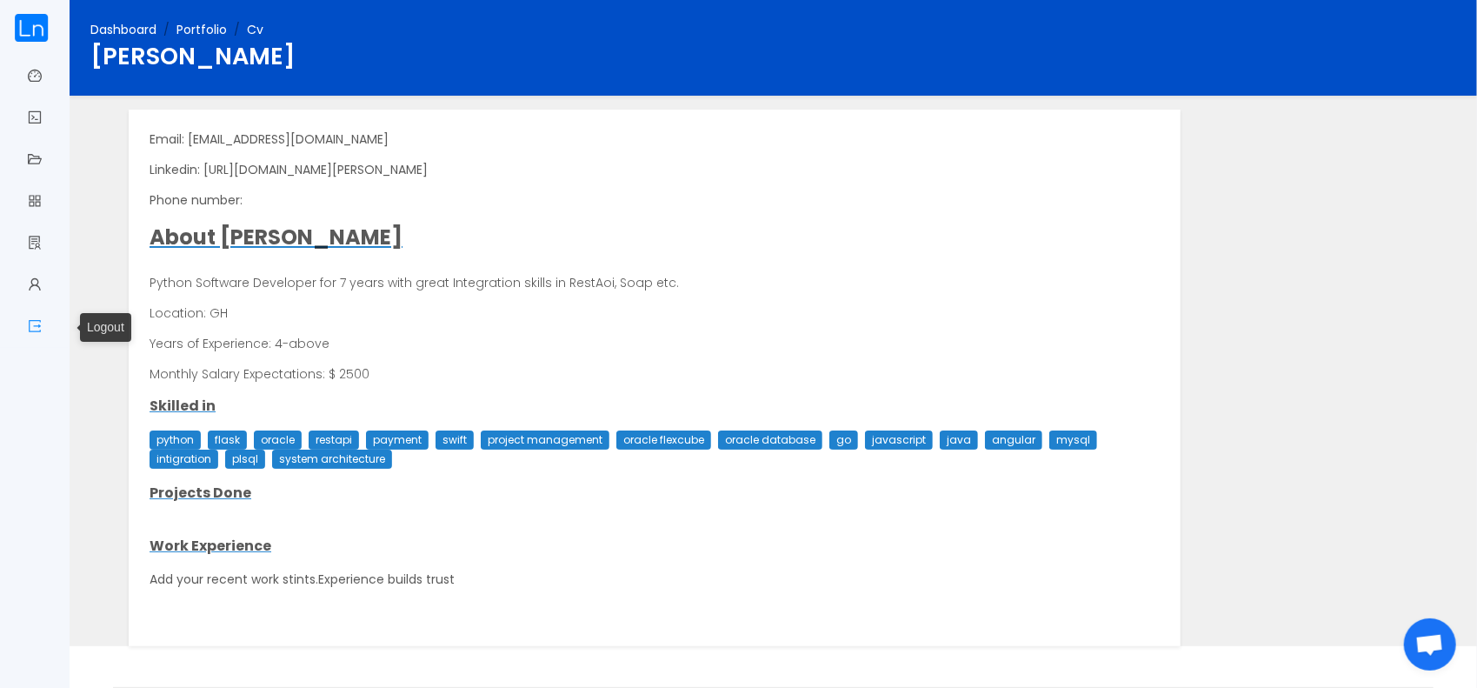 The height and width of the screenshot is (688, 1477). What do you see at coordinates (1013, 440) in the screenshot?
I see `span: angular` at bounding box center [1013, 440].